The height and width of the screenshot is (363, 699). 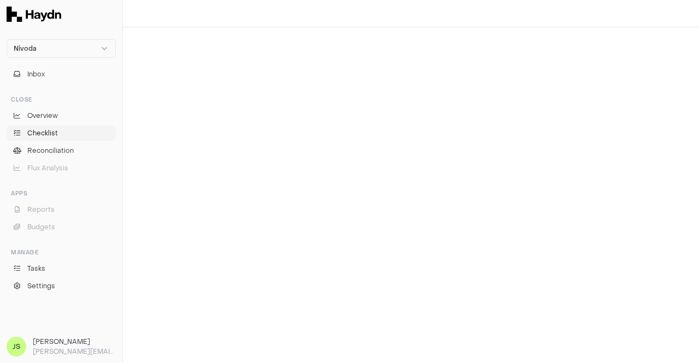 I want to click on span: JS, so click(x=16, y=347).